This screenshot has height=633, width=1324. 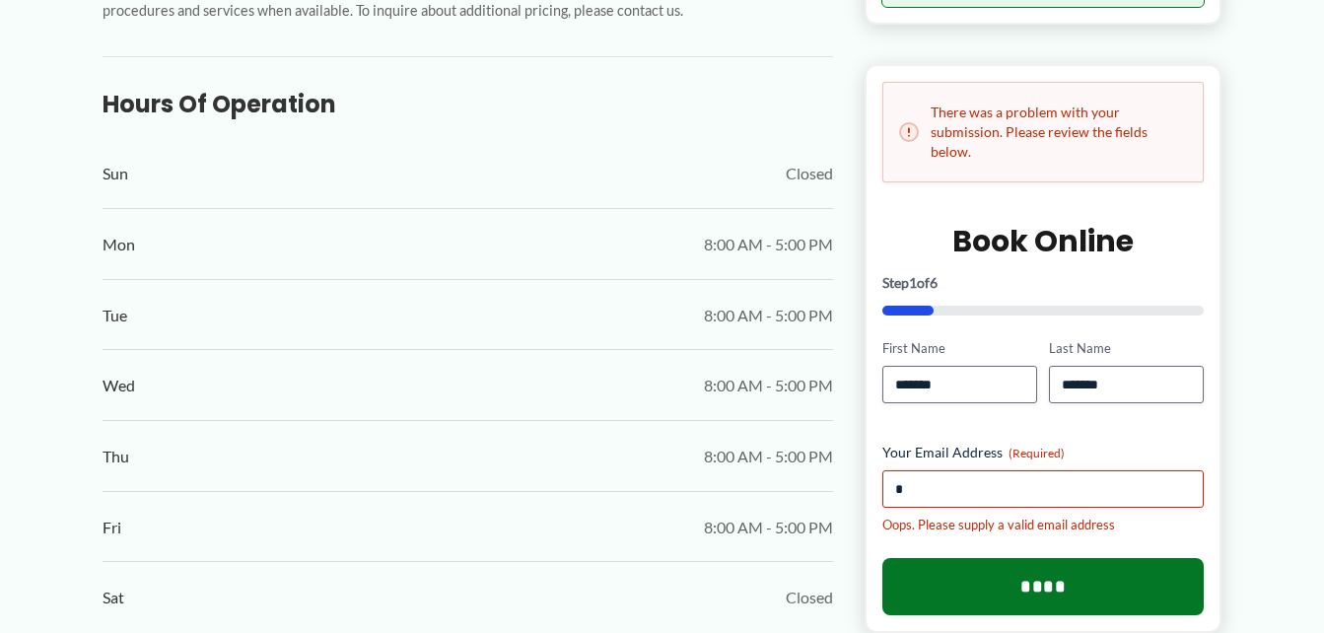 I want to click on h2: Book Online, so click(x=1043, y=240).